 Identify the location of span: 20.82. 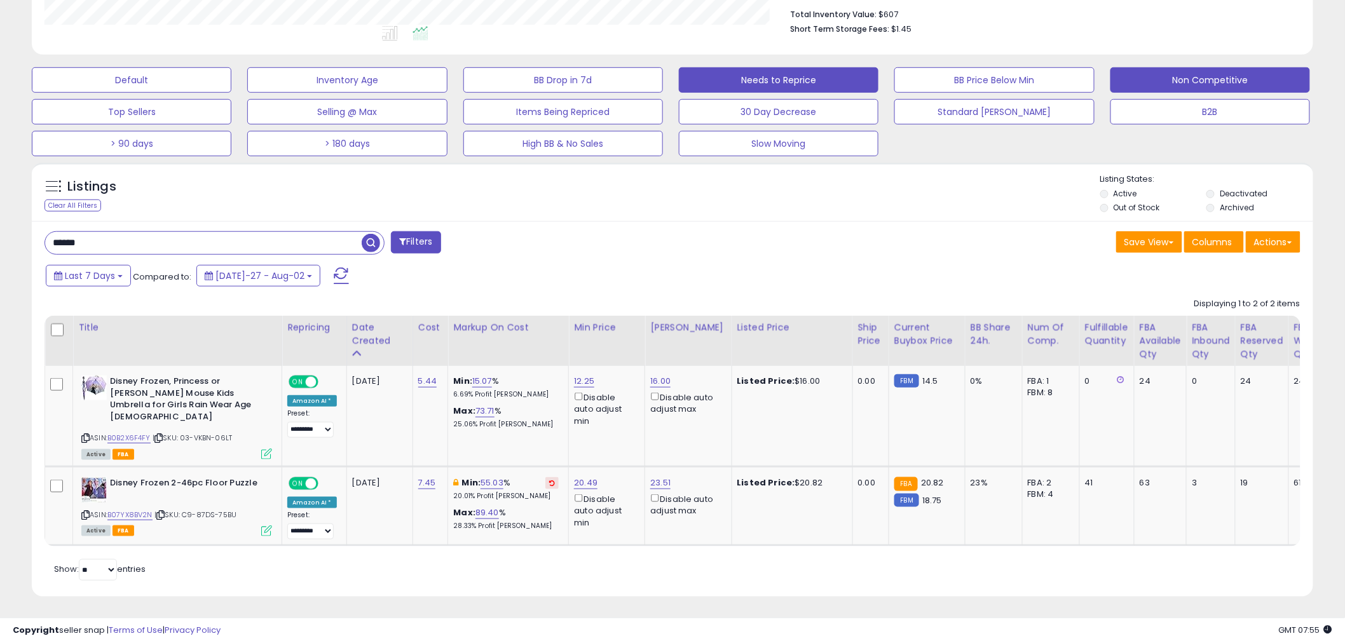
(932, 482).